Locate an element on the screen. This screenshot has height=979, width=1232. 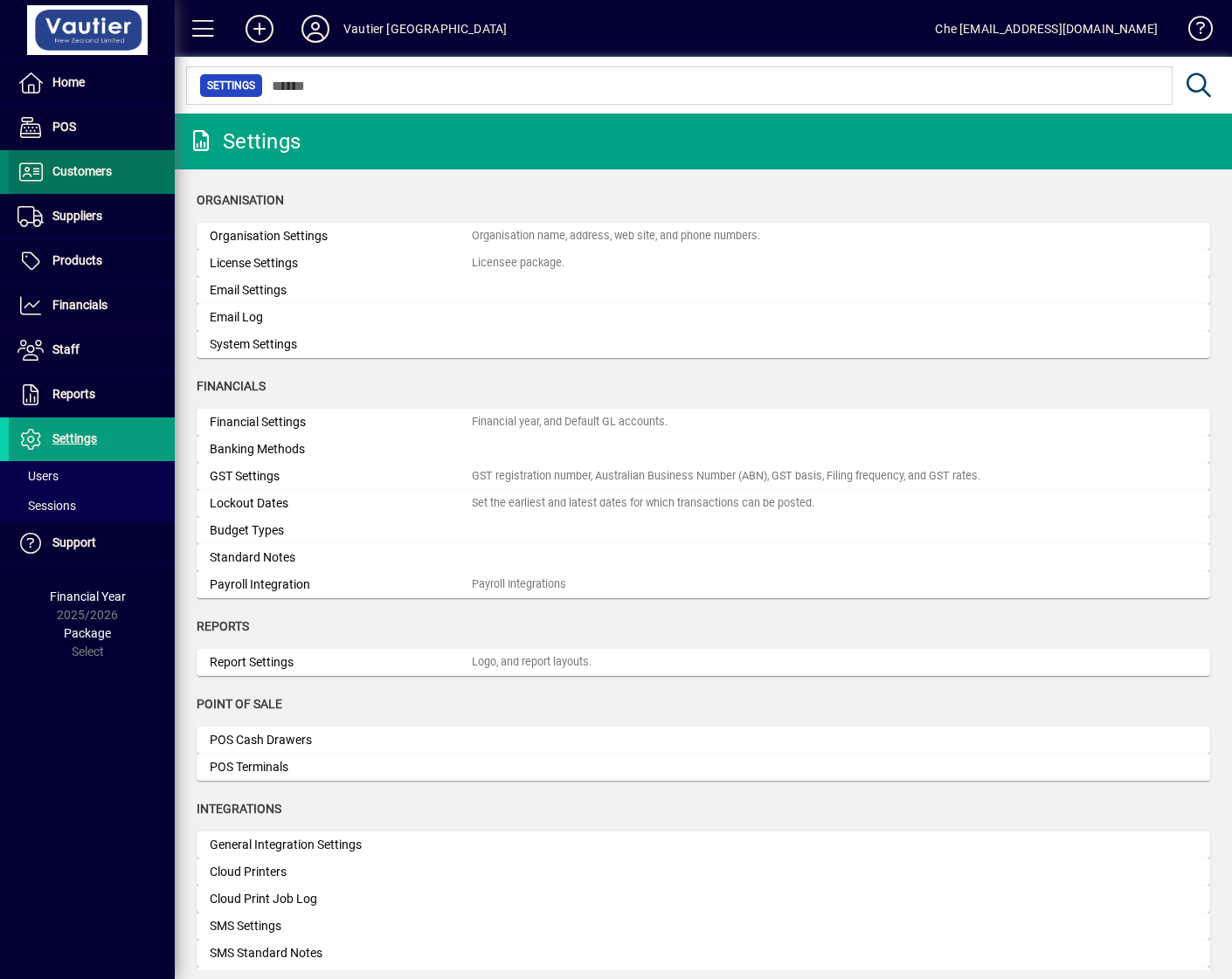
button: Add is located at coordinates (260, 29).